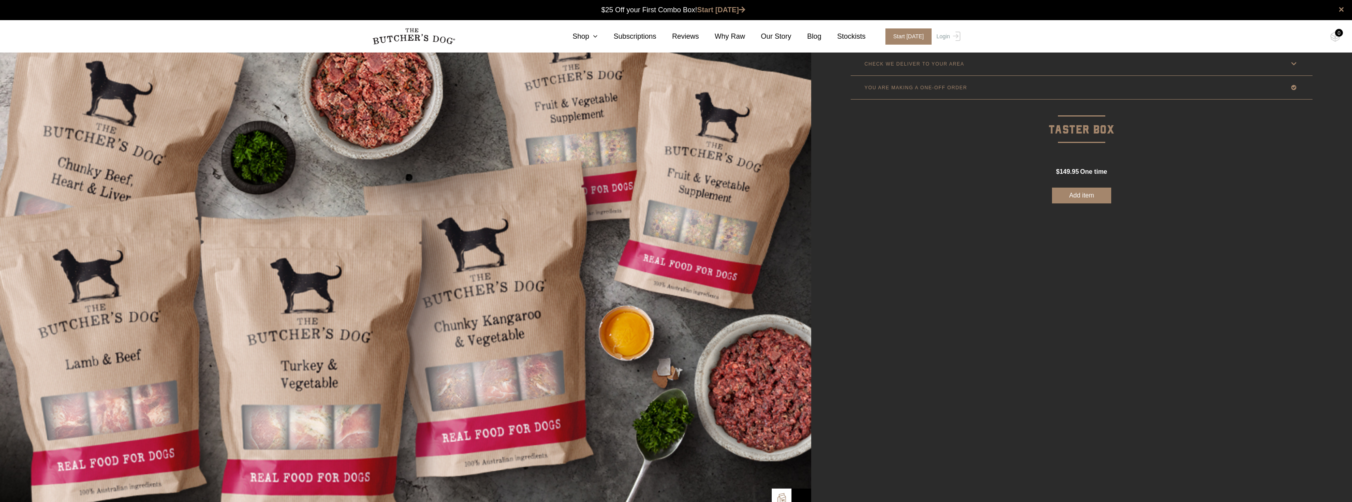  Describe the element at coordinates (1335, 37) in the screenshot. I see `img: TBD_Cart-Empty.png` at that location.